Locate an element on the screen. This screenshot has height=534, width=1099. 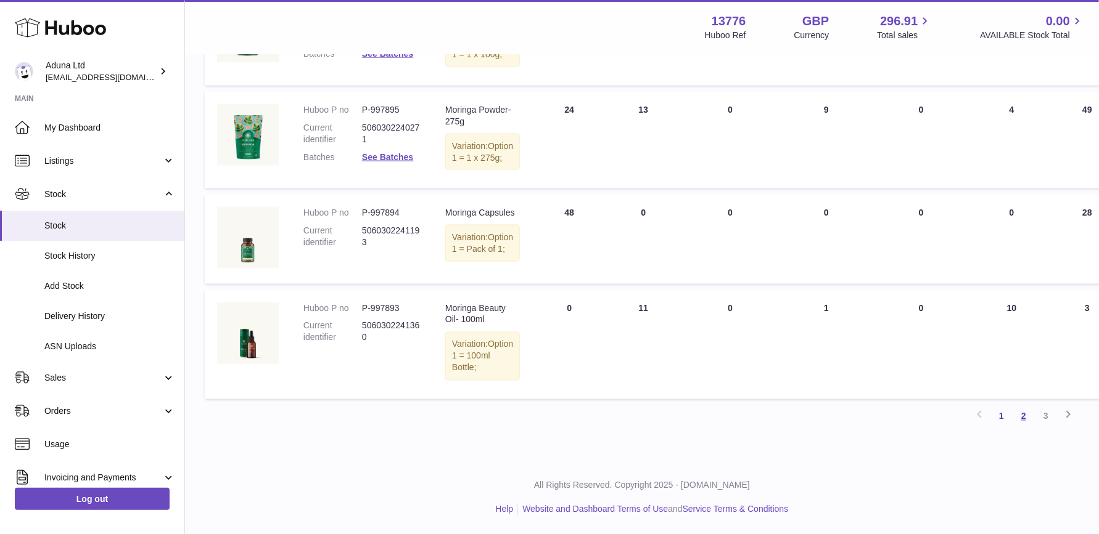
a: Log out is located at coordinates (92, 499).